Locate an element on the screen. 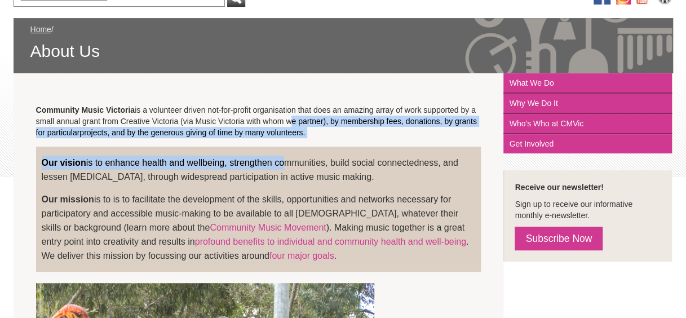  a: Why We Do It is located at coordinates (587, 104).